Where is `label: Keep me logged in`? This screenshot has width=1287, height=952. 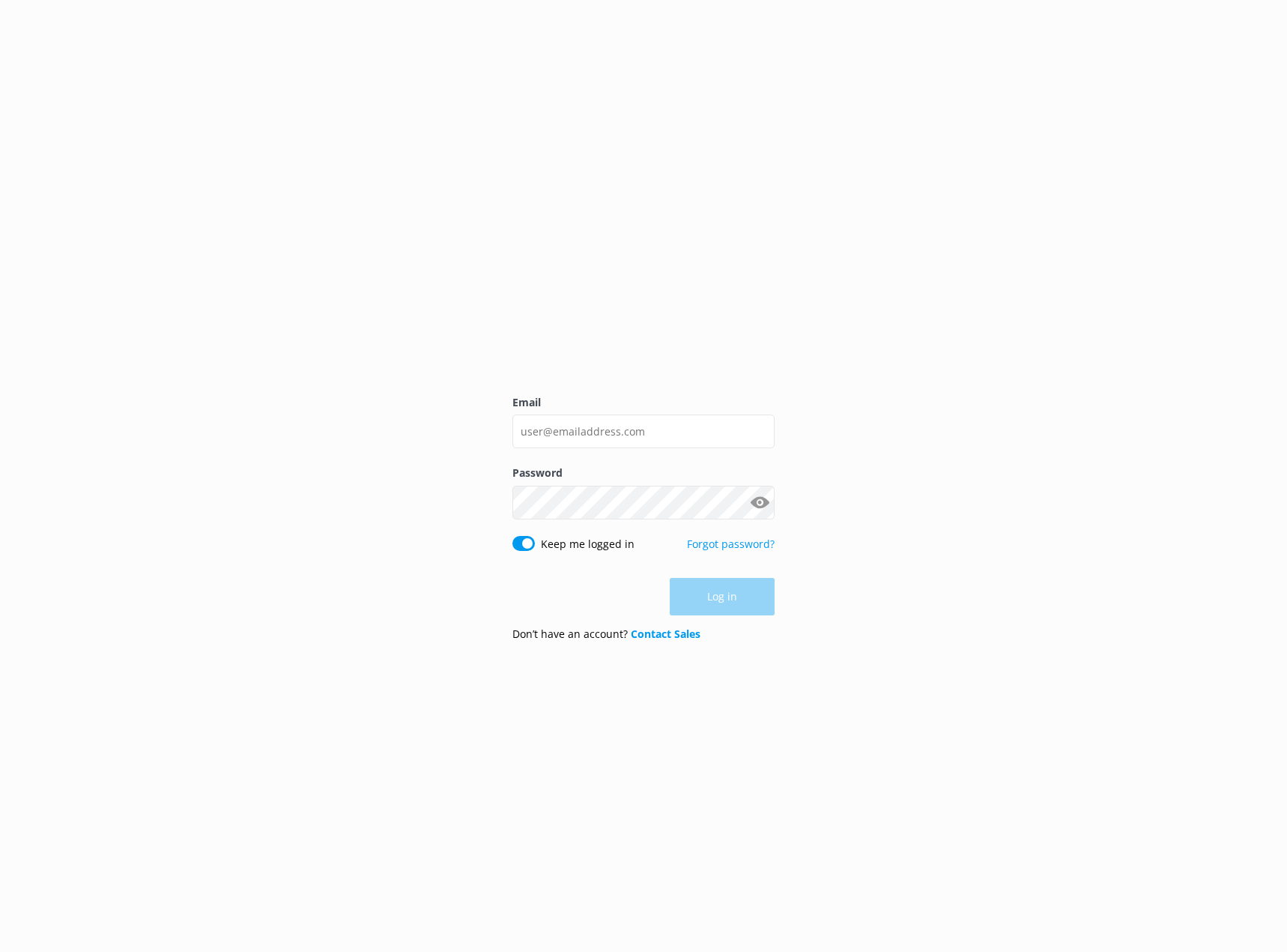
label: Keep me logged in is located at coordinates (587, 544).